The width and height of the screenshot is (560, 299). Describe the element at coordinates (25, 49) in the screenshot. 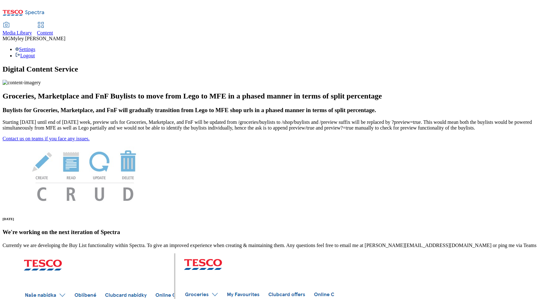

I see `a: Settings` at that location.